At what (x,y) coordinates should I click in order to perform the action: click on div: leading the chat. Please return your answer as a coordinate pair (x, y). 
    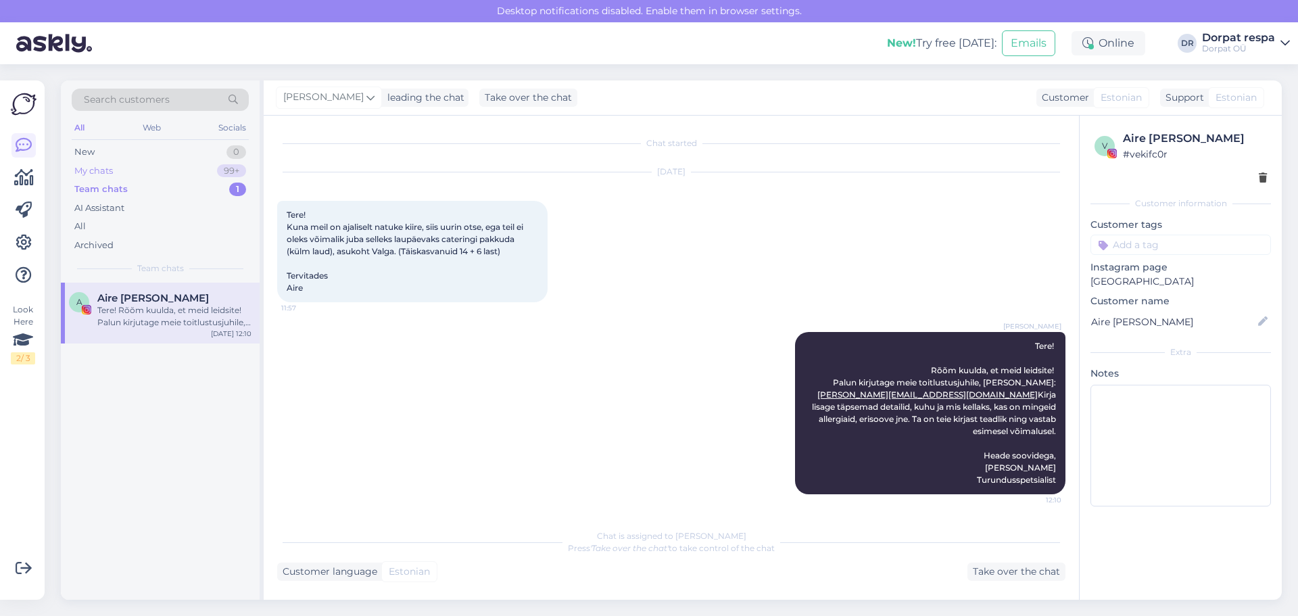
    Looking at the image, I should click on (423, 97).